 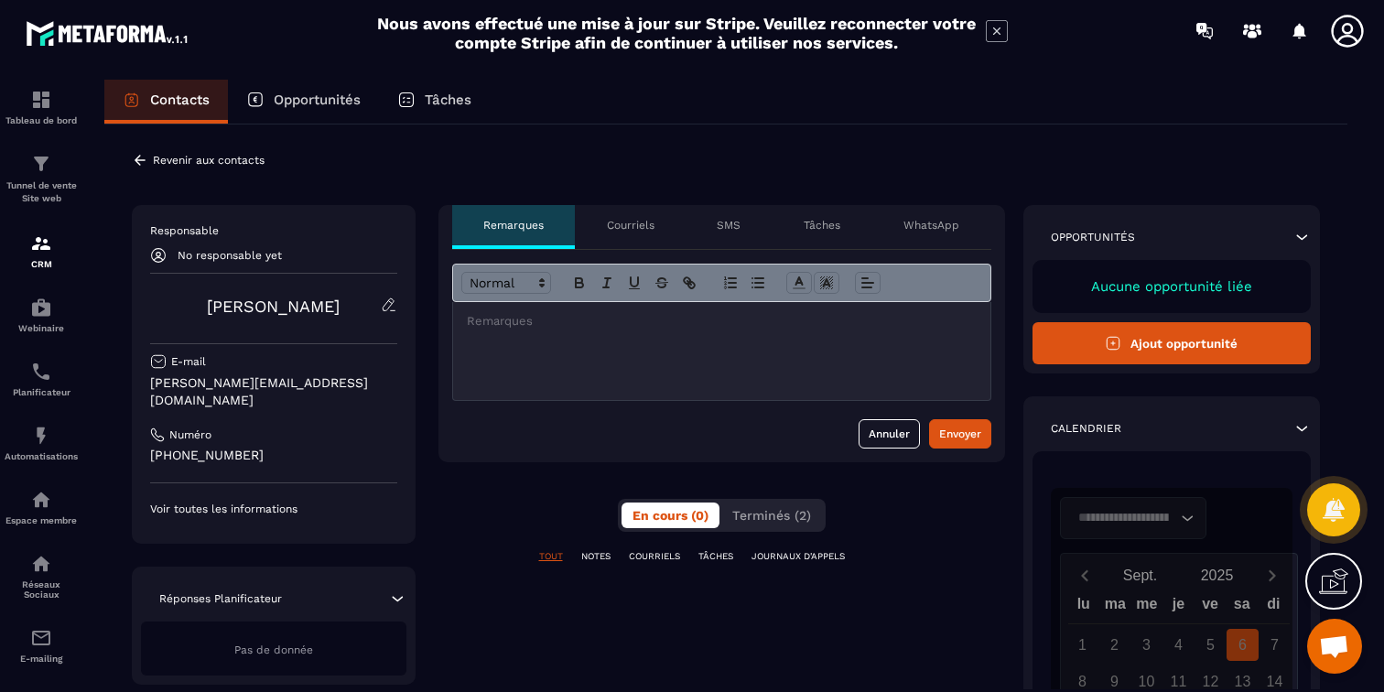 What do you see at coordinates (41, 179) in the screenshot?
I see `a: formationformationTunnel de vente Site web` at bounding box center [41, 179].